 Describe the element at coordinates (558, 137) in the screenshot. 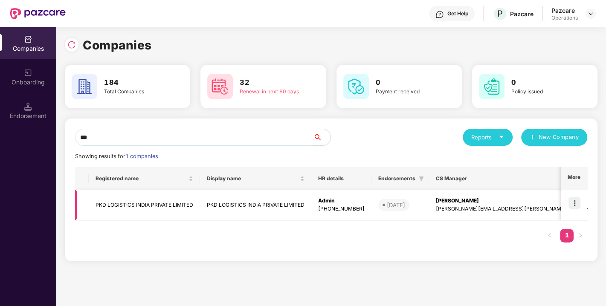

I see `span: New Company` at that location.